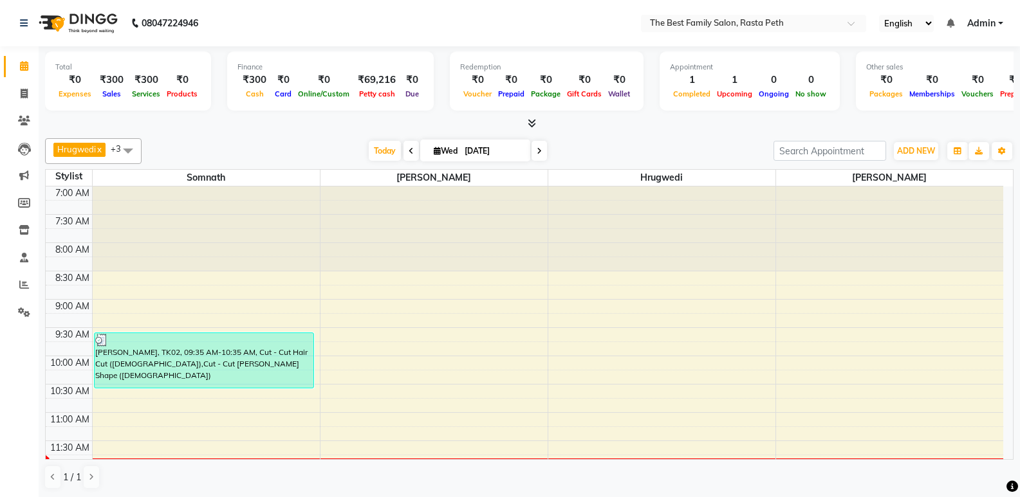 This screenshot has width=1020, height=497. What do you see at coordinates (750, 67) in the screenshot?
I see `div: Appointment` at bounding box center [750, 67].